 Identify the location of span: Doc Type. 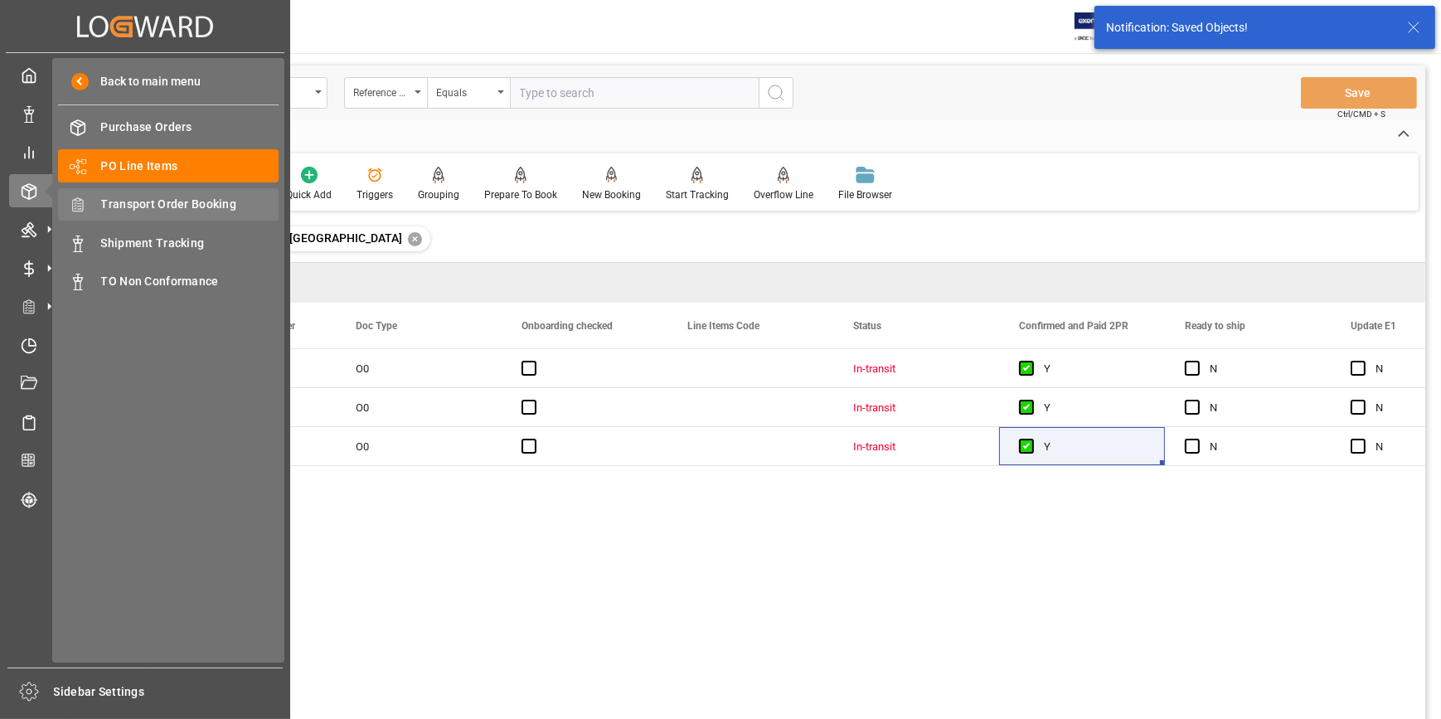
(376, 326).